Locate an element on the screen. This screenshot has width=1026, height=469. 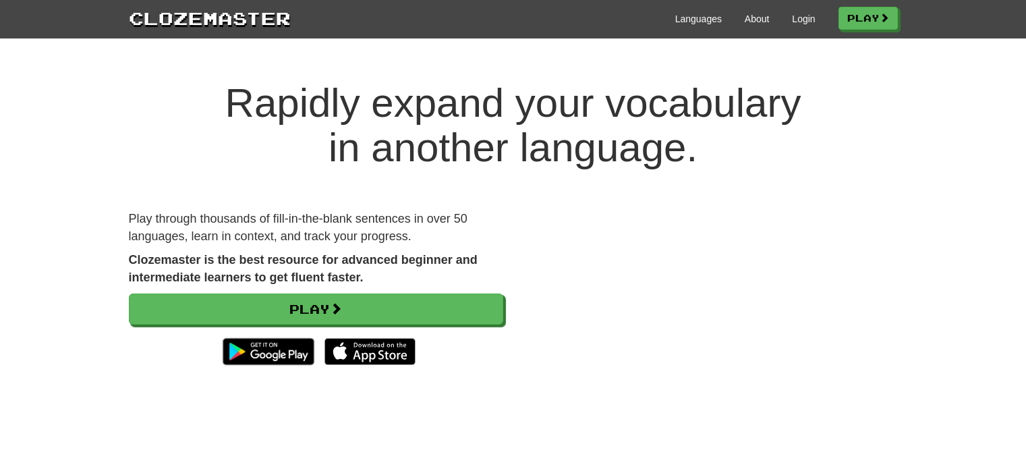
a: About is located at coordinates (757, 19).